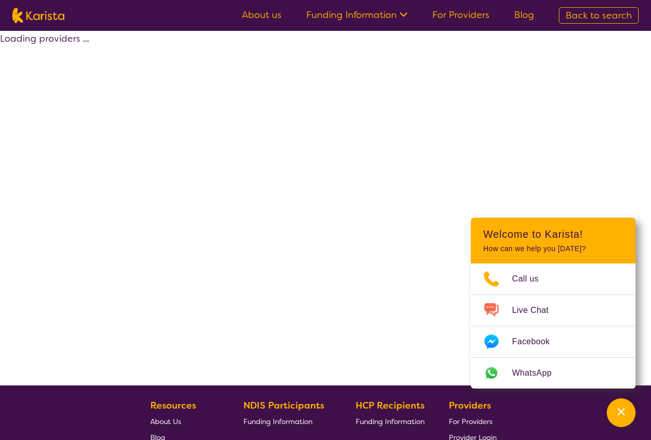 The image size is (651, 440). Describe the element at coordinates (599, 15) in the screenshot. I see `span: Back to search` at that location.